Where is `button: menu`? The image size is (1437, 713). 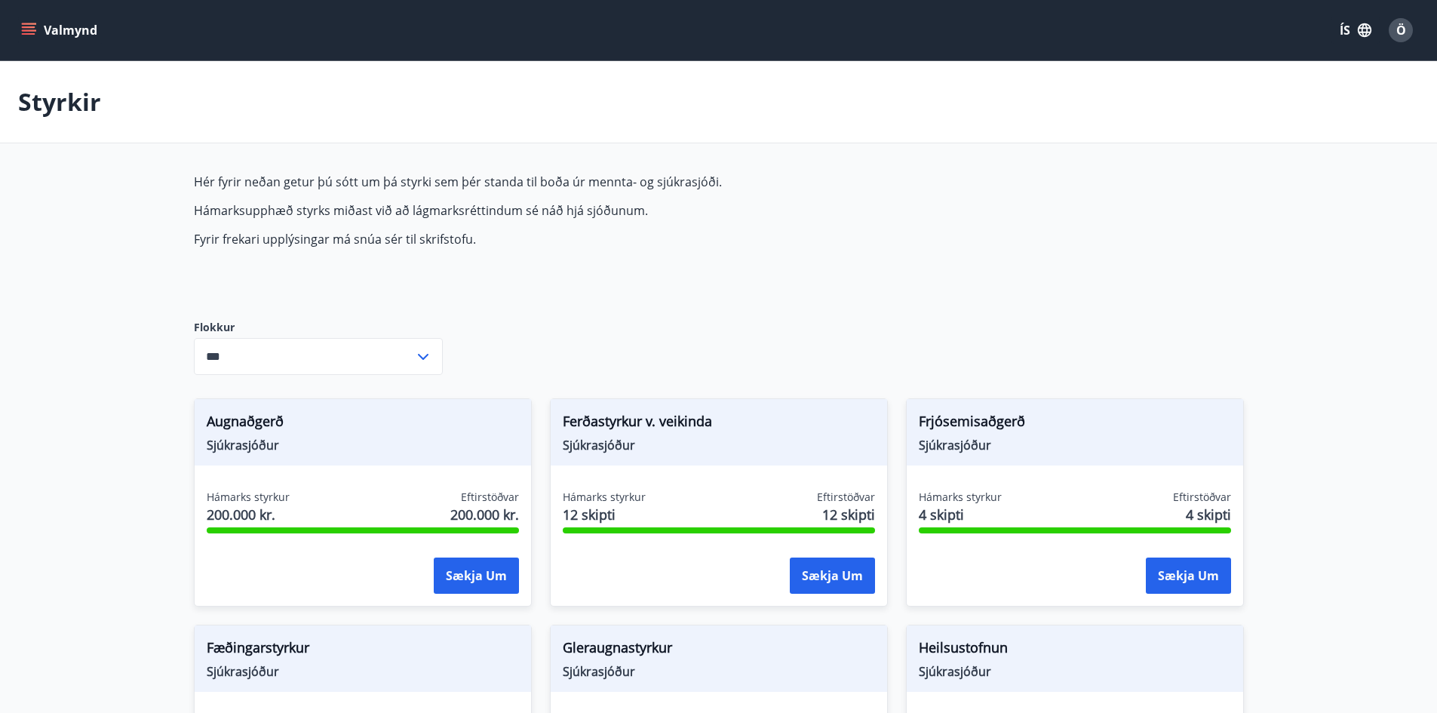 button: menu is located at coordinates (60, 30).